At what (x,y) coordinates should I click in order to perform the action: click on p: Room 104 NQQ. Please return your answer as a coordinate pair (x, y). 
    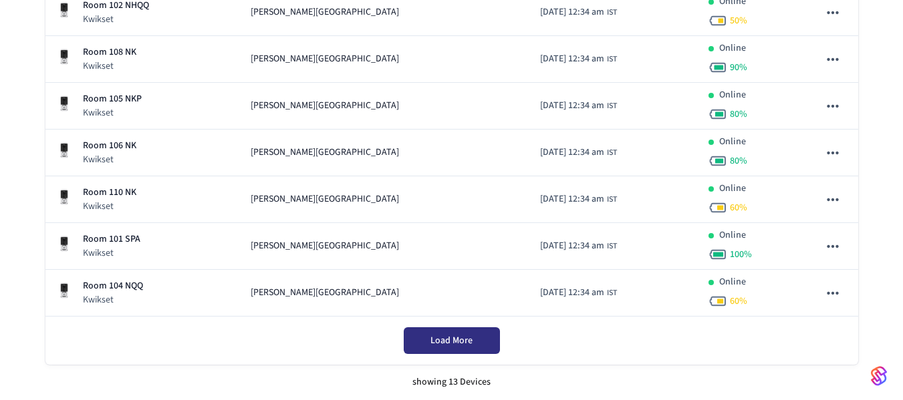
    Looking at the image, I should click on (113, 286).